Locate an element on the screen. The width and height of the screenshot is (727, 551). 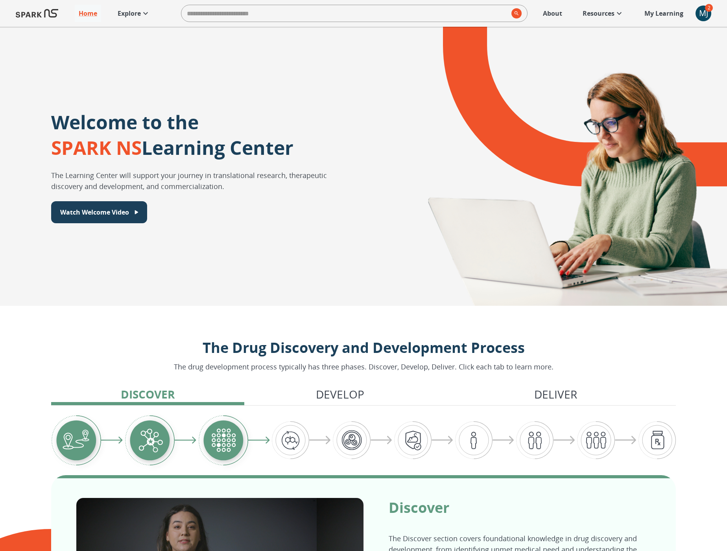
img: Logo of SPARK at Stanford is located at coordinates (37, 13).